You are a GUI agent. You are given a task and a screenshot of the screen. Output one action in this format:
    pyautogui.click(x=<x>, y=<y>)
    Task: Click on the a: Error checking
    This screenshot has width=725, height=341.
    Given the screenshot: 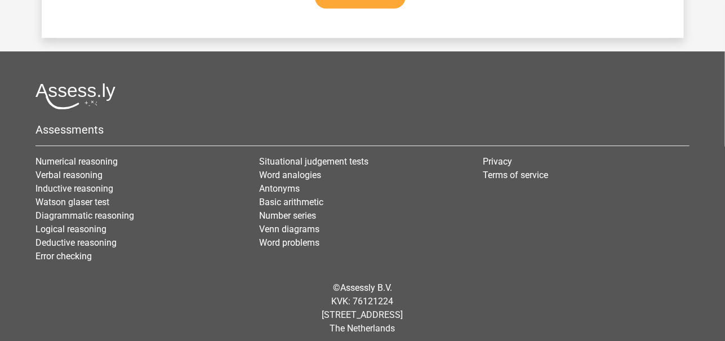 What is the action you would take?
    pyautogui.click(x=64, y=256)
    